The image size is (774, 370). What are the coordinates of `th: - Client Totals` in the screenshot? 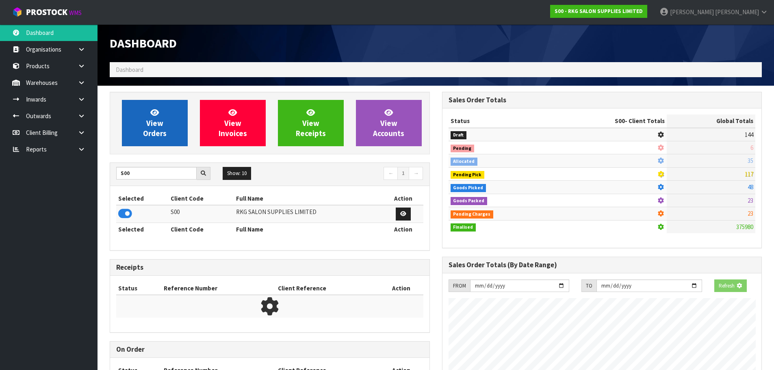 It's located at (609, 121).